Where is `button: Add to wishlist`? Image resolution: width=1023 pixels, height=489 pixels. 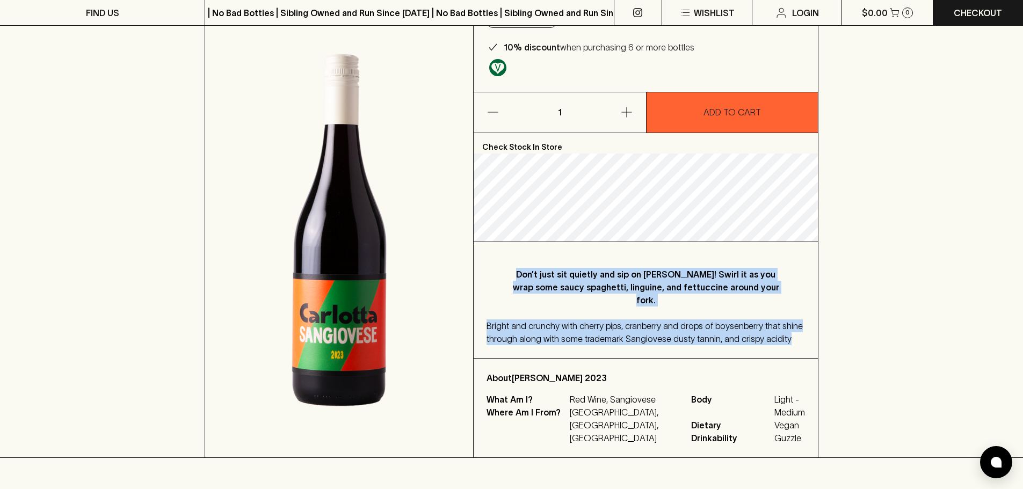
button: Add to wishlist is located at coordinates (522, 21).